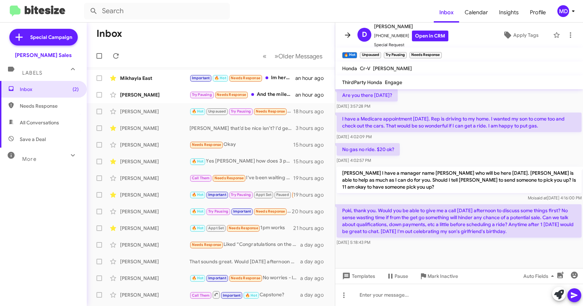 The height and width of the screenshot is (306, 583). What do you see at coordinates (201, 295) in the screenshot?
I see `span: Call Them` at bounding box center [201, 295].